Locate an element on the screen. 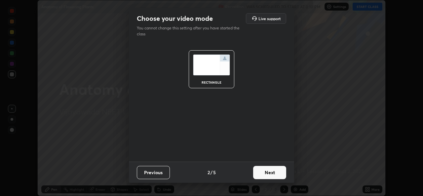 This screenshot has height=196, width=423. button: Next is located at coordinates (270, 172).